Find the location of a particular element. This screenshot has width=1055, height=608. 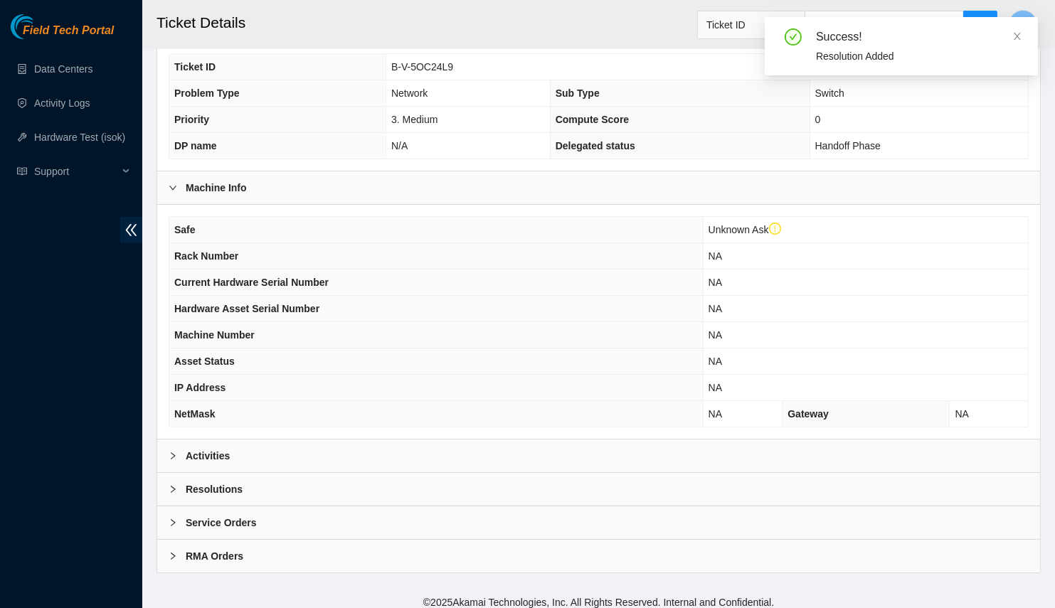

span: Sub Type is located at coordinates (578, 93).